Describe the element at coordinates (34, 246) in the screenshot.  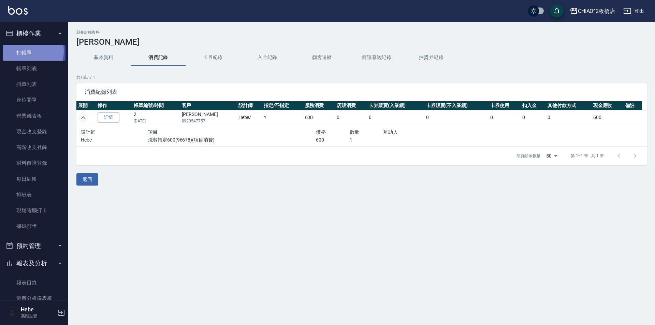
I see `button: 預約管理` at that location.